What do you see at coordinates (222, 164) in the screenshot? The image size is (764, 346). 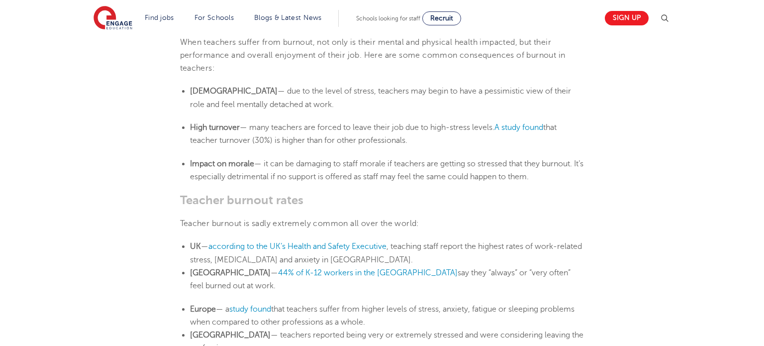 I see `b: Impact on morale` at bounding box center [222, 164].